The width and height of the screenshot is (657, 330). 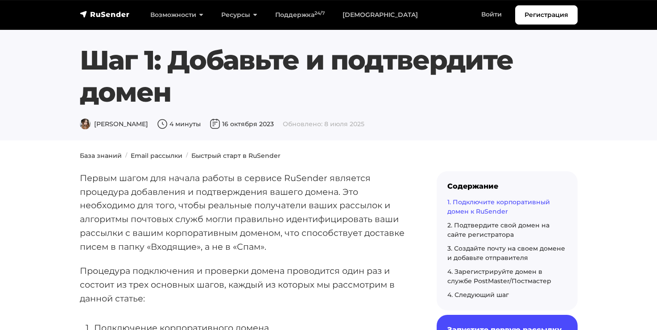 I want to click on a: Email рассылки, so click(x=157, y=156).